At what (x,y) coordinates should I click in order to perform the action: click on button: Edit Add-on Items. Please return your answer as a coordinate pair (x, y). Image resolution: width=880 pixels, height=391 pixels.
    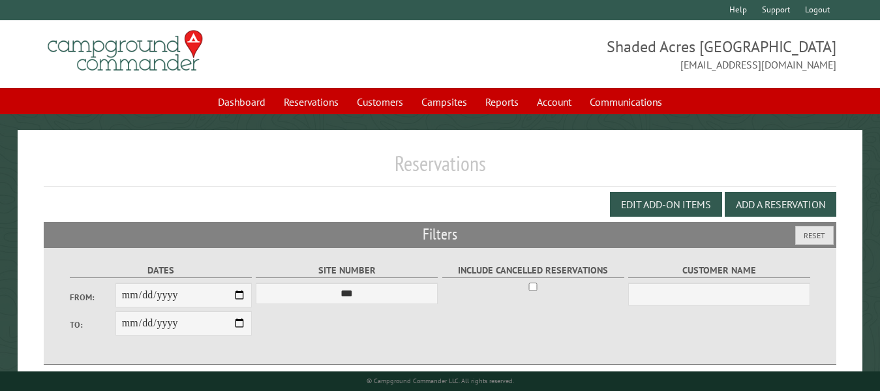
    Looking at the image, I should click on (666, 204).